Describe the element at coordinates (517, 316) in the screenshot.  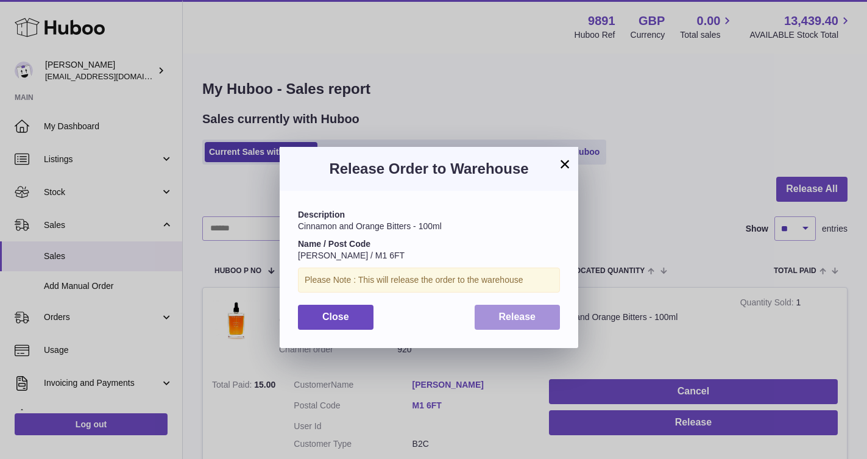
I see `span: Release` at that location.